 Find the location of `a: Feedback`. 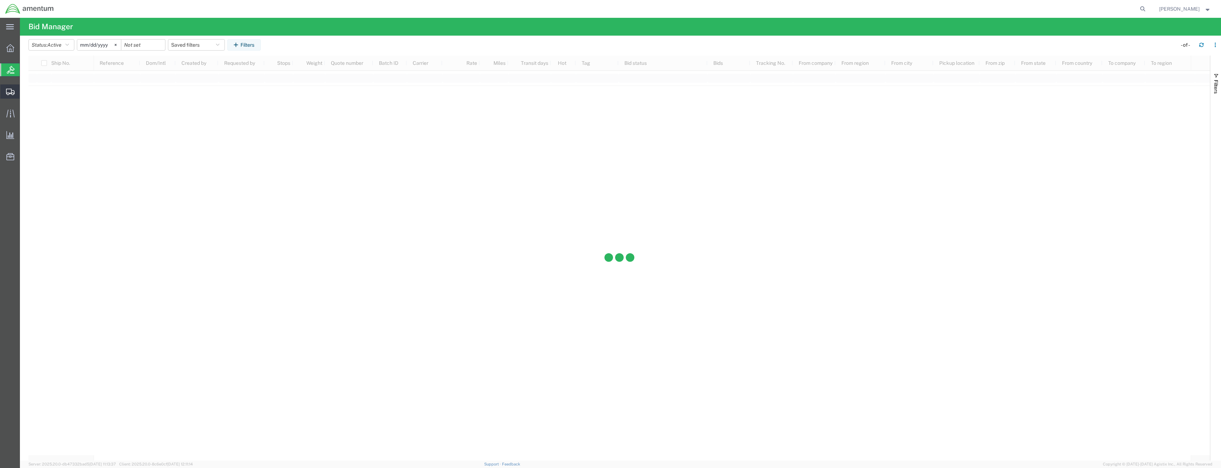

a: Feedback is located at coordinates (511, 464).